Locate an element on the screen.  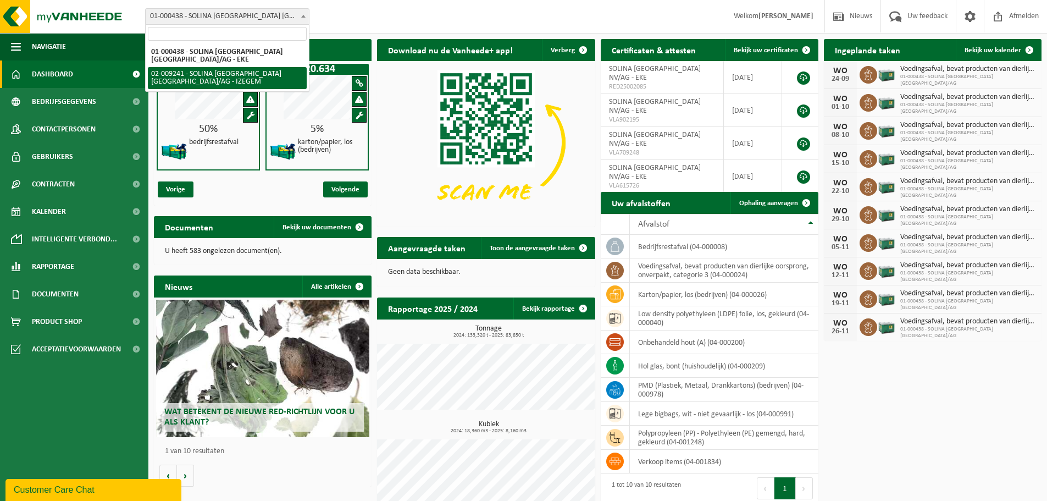
span: VLA902195 is located at coordinates (662, 120).